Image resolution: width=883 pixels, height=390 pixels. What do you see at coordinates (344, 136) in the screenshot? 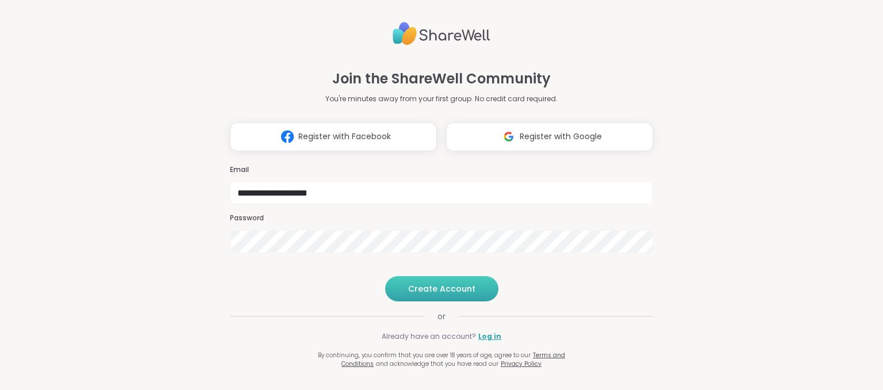
I see `span: Register with Facebook` at bounding box center [344, 136].